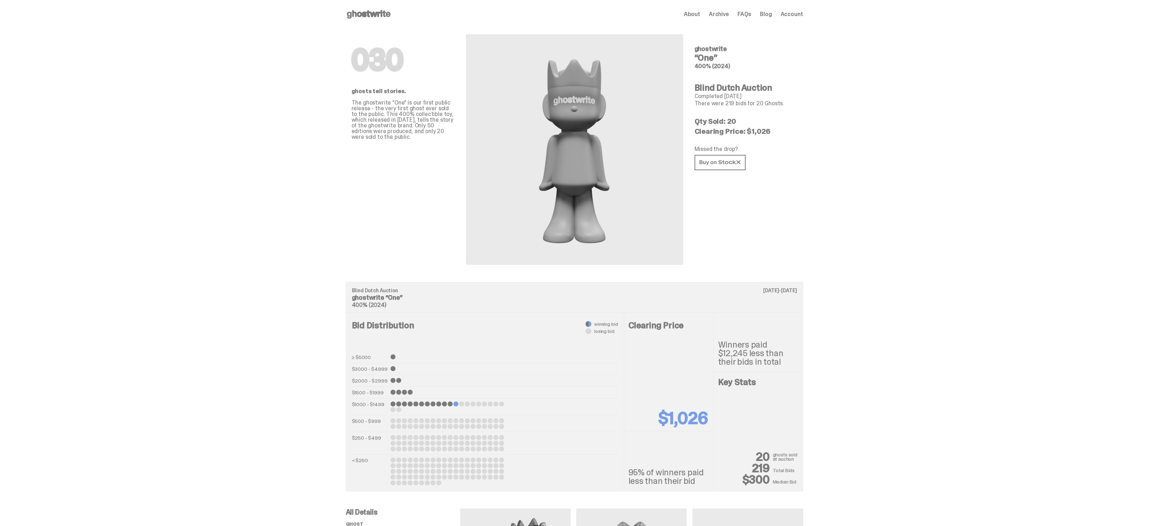 This screenshot has width=1154, height=526. Describe the element at coordinates (744, 14) in the screenshot. I see `span: FAQs` at that location.